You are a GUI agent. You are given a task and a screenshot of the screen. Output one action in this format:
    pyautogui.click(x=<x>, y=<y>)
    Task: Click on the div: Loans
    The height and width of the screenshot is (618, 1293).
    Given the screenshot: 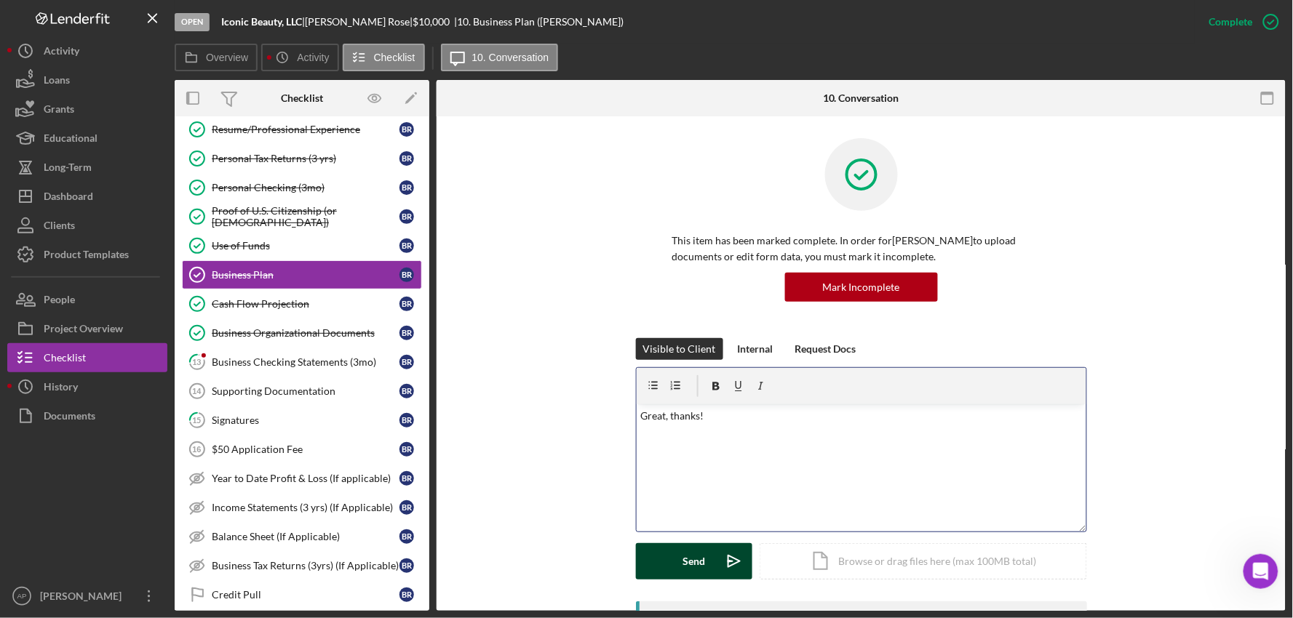 What is the action you would take?
    pyautogui.click(x=57, y=81)
    